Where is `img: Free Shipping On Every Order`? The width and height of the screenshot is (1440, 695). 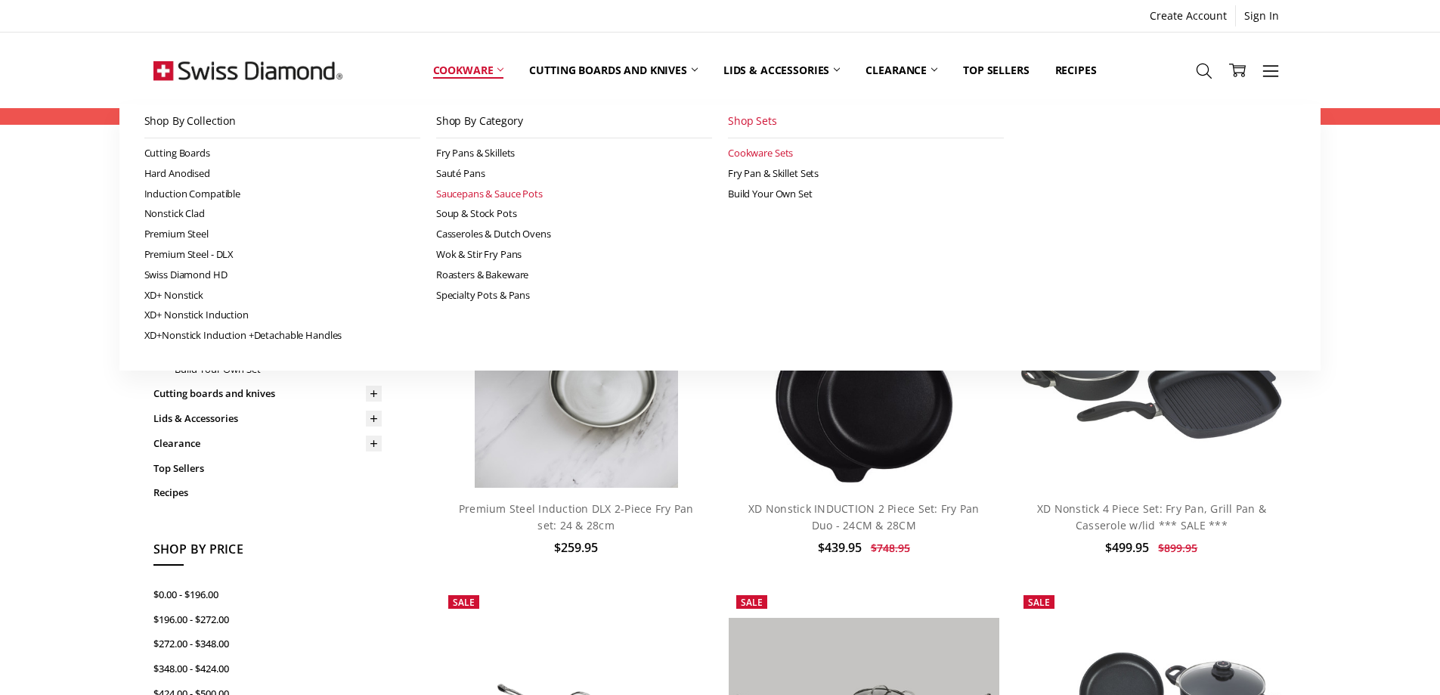 img: Free Shipping On Every Order is located at coordinates (248, 70).